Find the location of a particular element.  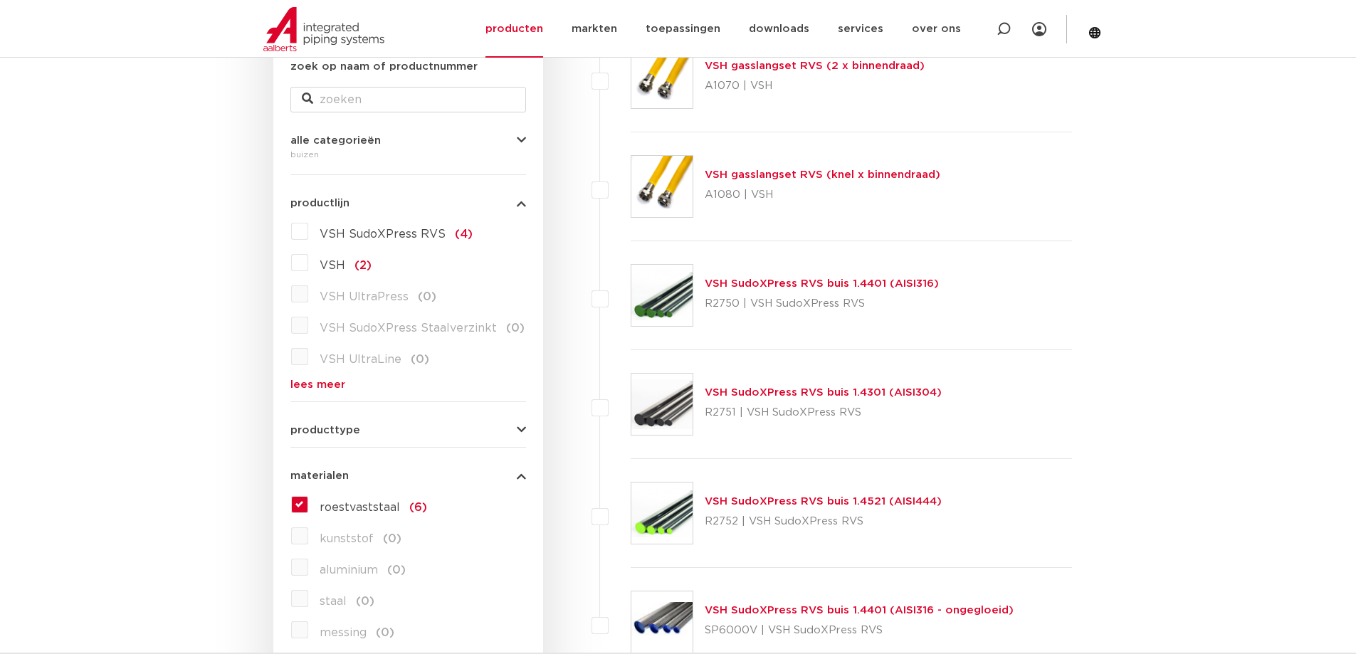

span: producttype is located at coordinates (325, 430).